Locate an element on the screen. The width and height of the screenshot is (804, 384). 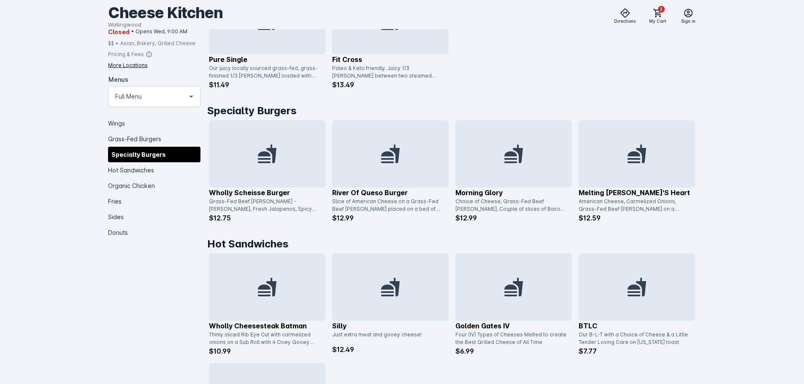
h1: Hot Sandwiches is located at coordinates (452, 244).